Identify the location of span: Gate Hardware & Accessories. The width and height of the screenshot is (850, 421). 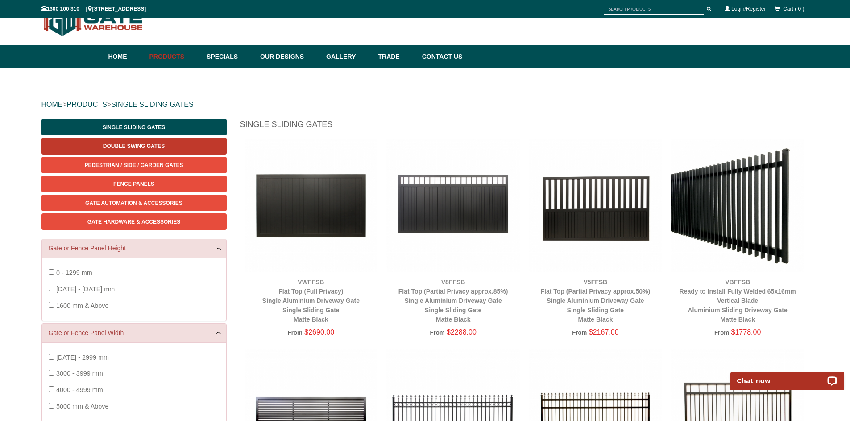
(134, 222).